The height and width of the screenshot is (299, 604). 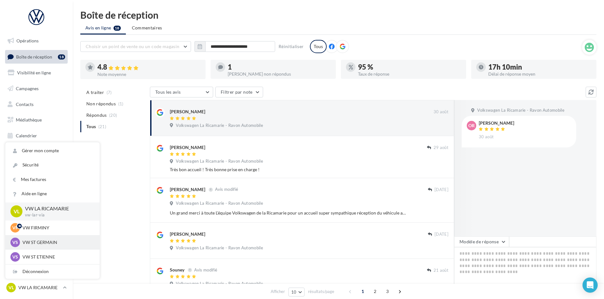 I want to click on span: Commentaires, so click(x=147, y=28).